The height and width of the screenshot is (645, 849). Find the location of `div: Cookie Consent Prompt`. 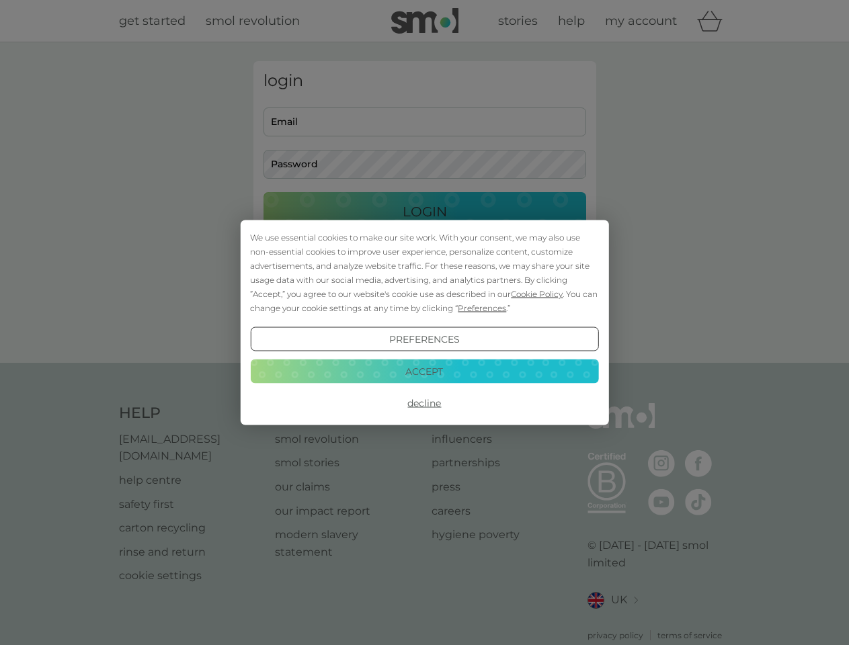

div: Cookie Consent Prompt is located at coordinates (424, 323).